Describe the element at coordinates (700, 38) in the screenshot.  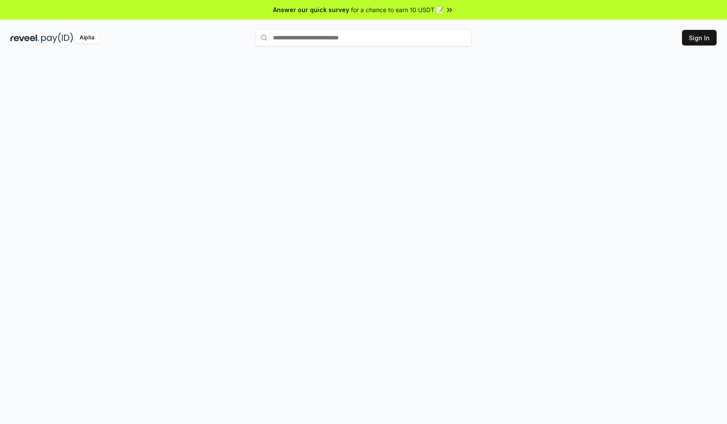
I see `button: Sign In` at that location.